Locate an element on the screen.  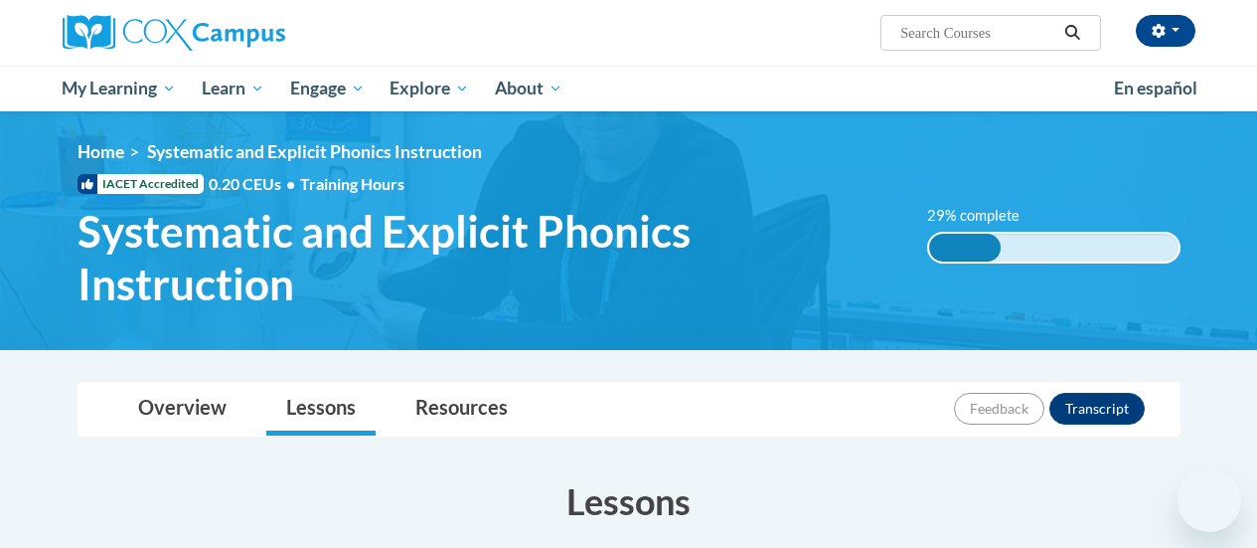
span: My Learning is located at coordinates (118, 88).